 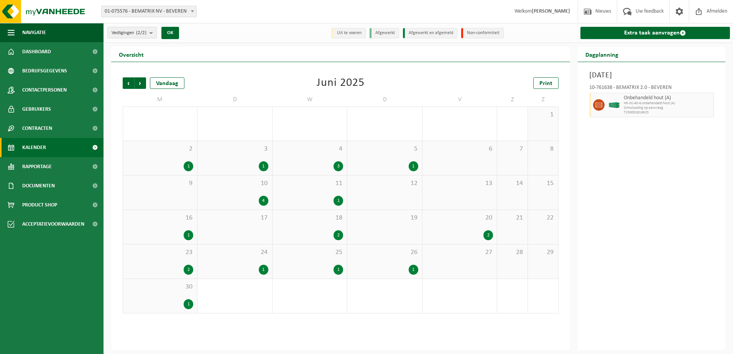 I want to click on span: 27, so click(x=459, y=252).